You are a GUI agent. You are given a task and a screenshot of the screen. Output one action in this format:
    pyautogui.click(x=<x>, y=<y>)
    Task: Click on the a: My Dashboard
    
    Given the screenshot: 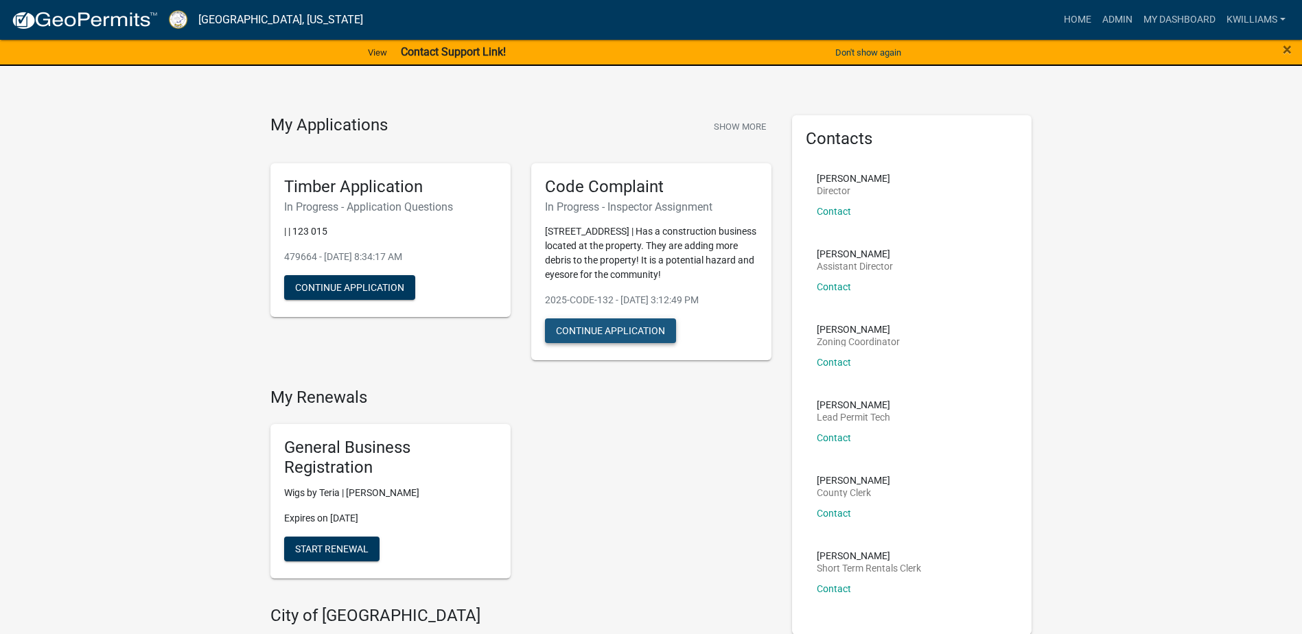 What is the action you would take?
    pyautogui.click(x=1179, y=20)
    